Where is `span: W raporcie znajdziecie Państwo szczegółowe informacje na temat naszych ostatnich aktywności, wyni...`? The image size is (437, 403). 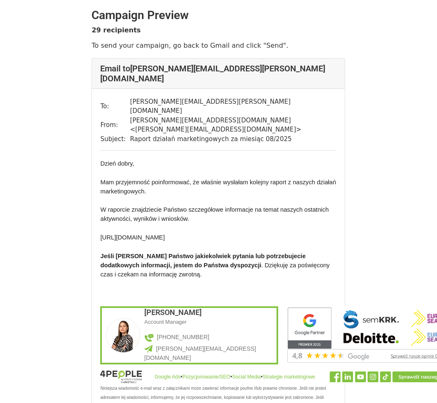
span: W raporcie znajdziecie Państwo szczegółowe informacje na temat naszych ostatnich aktywności, wyni... is located at coordinates (215, 214).